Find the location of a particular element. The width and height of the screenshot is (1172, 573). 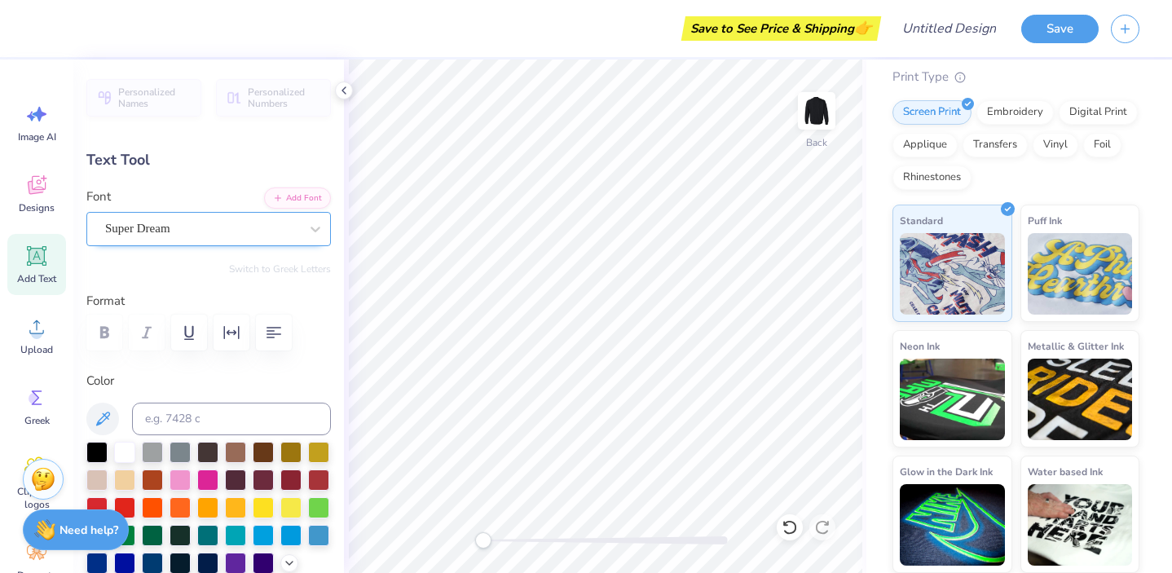

img: Neon Ink is located at coordinates (952, 399).